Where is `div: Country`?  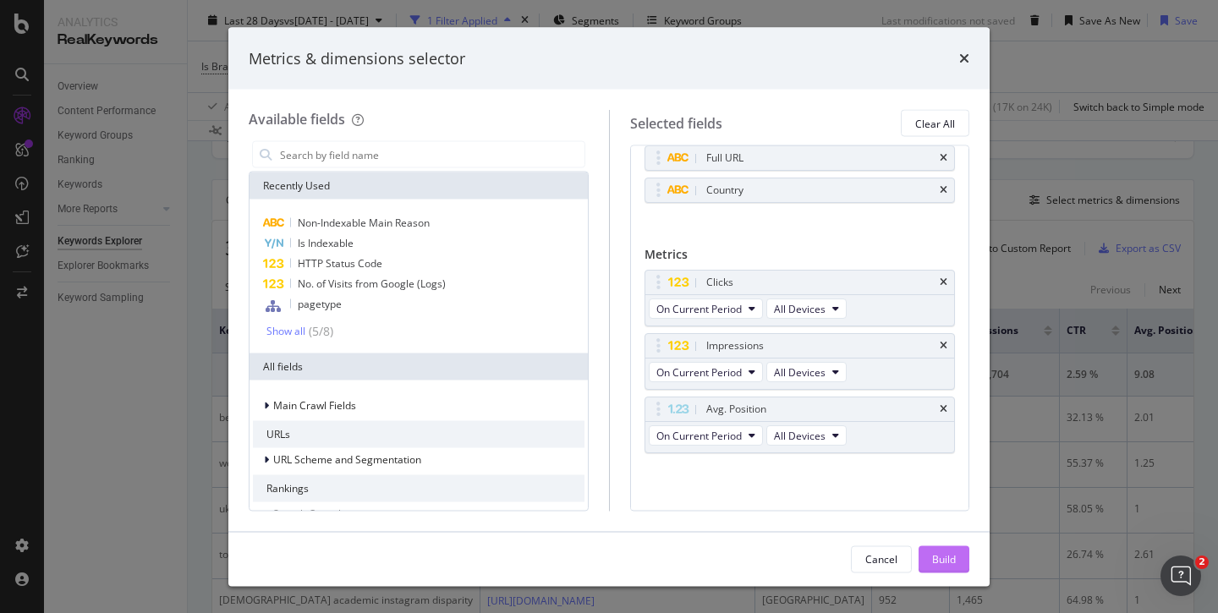 div: Country is located at coordinates (725, 190).